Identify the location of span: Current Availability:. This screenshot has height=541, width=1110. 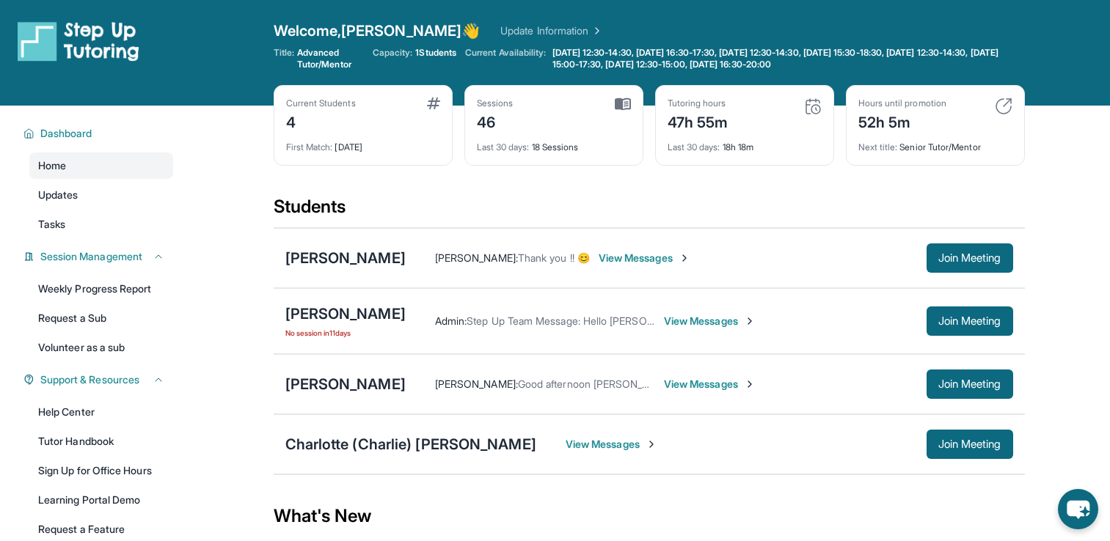
(505, 59).